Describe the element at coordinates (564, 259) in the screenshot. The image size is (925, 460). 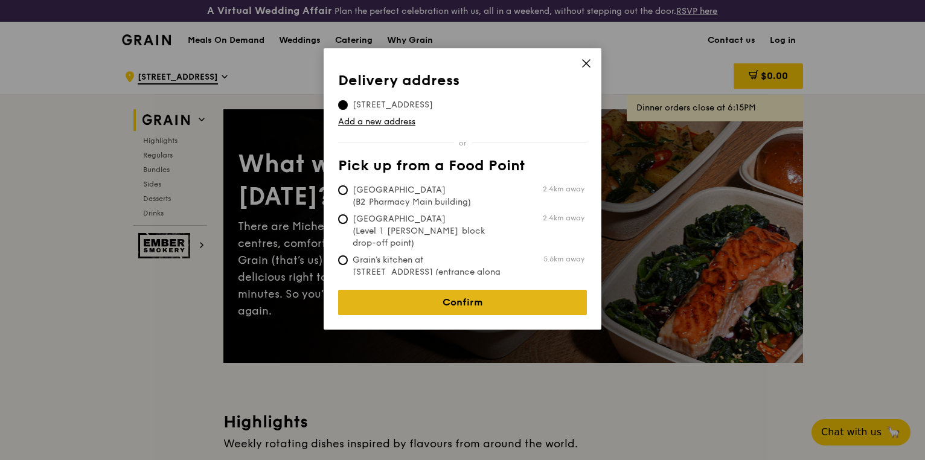
I see `span: 5.6km away` at that location.